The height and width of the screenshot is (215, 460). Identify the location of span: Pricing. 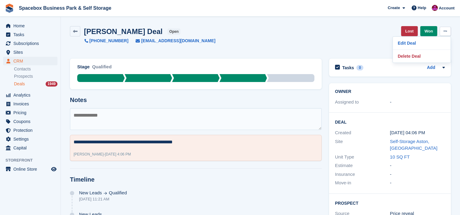
(32, 113).